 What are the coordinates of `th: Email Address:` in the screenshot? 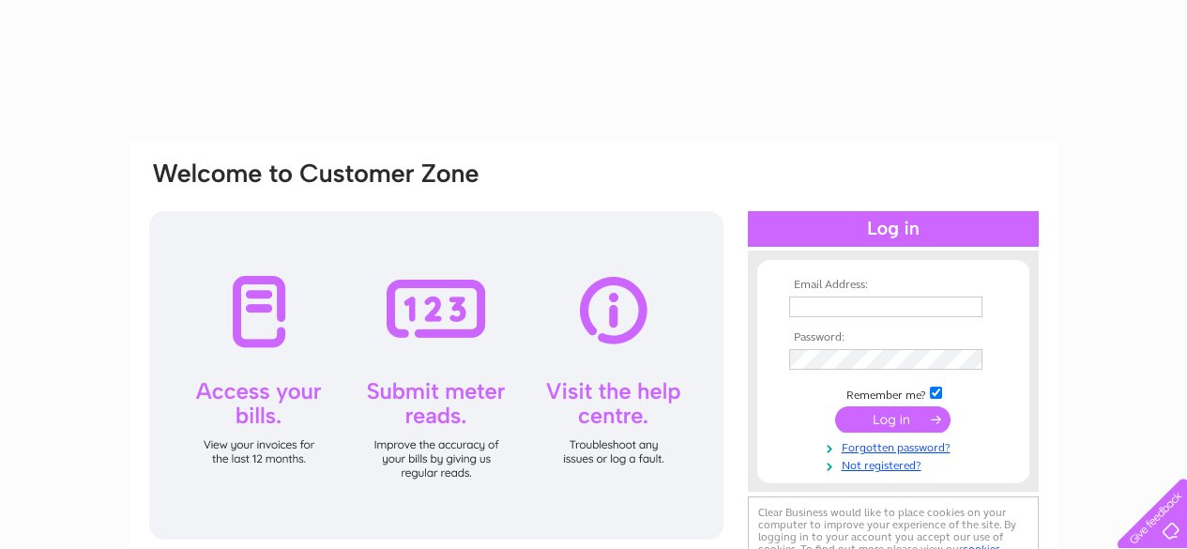 It's located at (893, 285).